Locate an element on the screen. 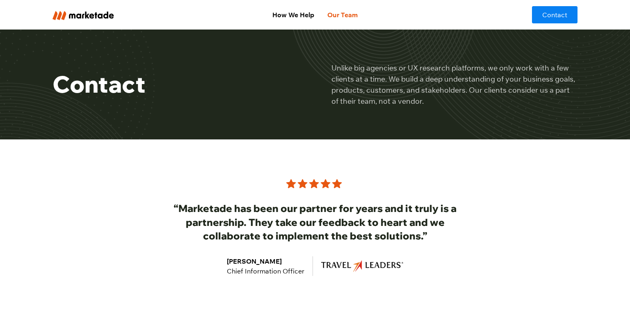  a: home is located at coordinates (107, 14).